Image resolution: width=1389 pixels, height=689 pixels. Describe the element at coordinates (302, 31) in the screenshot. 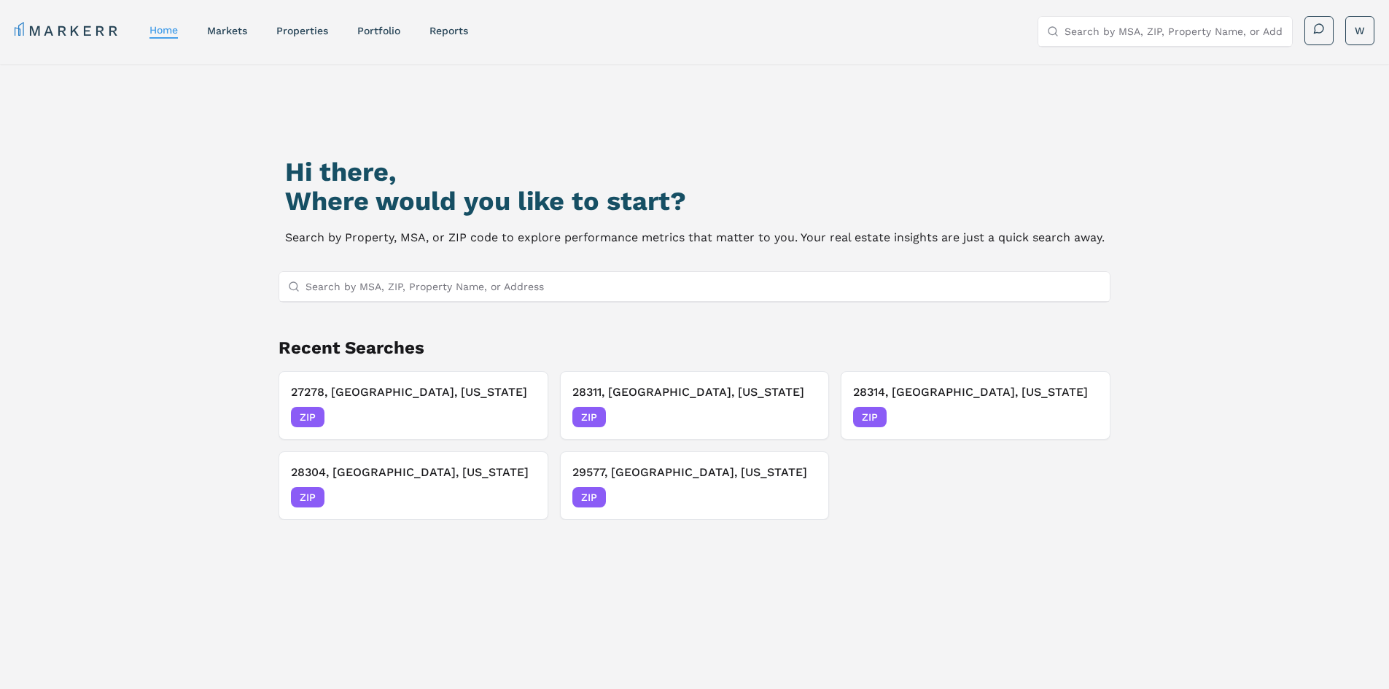

I see `a: properties` at that location.